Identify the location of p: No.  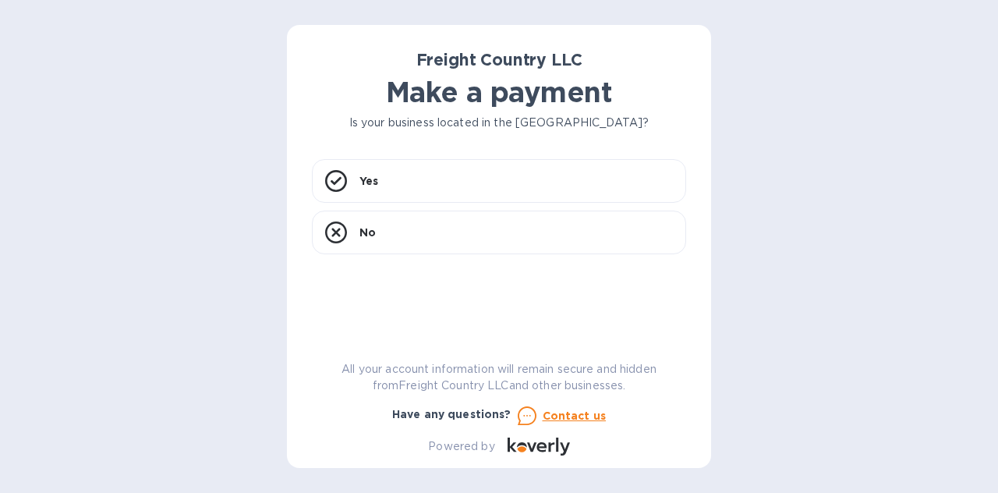
(367, 232).